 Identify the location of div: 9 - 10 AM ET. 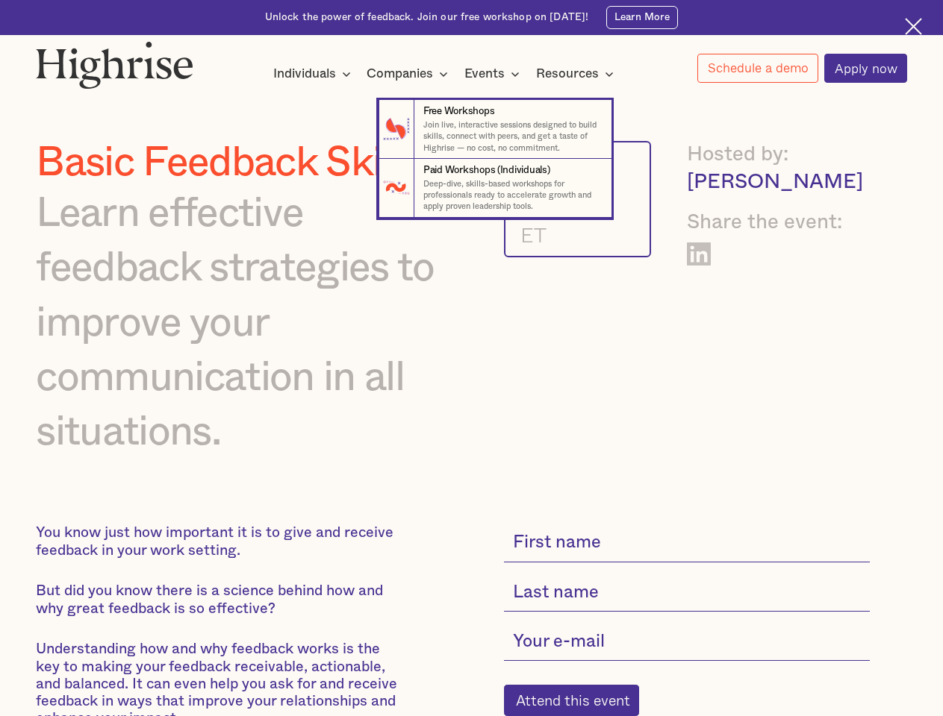
(578, 223).